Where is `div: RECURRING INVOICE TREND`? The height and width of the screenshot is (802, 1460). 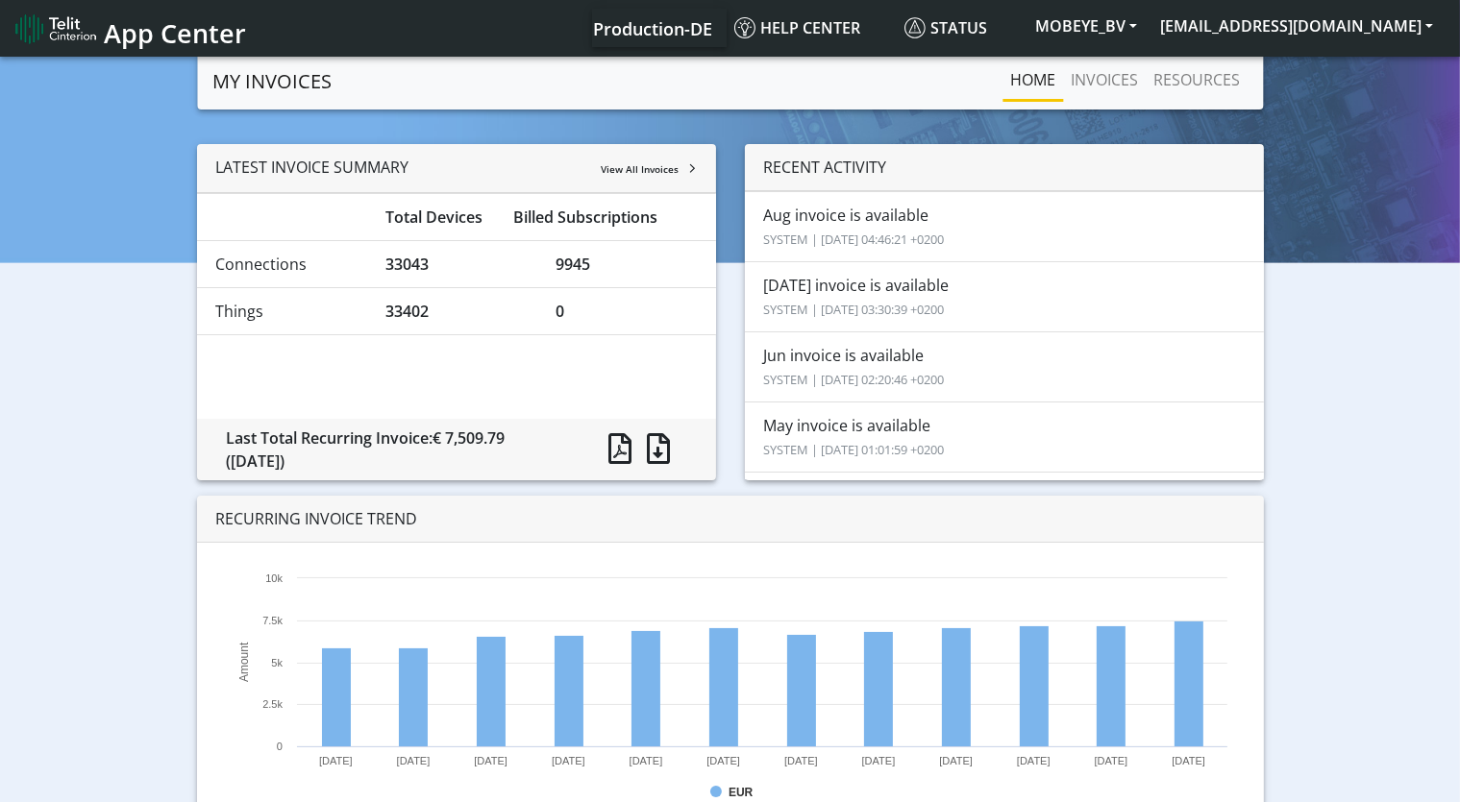 div: RECURRING INVOICE TREND is located at coordinates (730, 519).